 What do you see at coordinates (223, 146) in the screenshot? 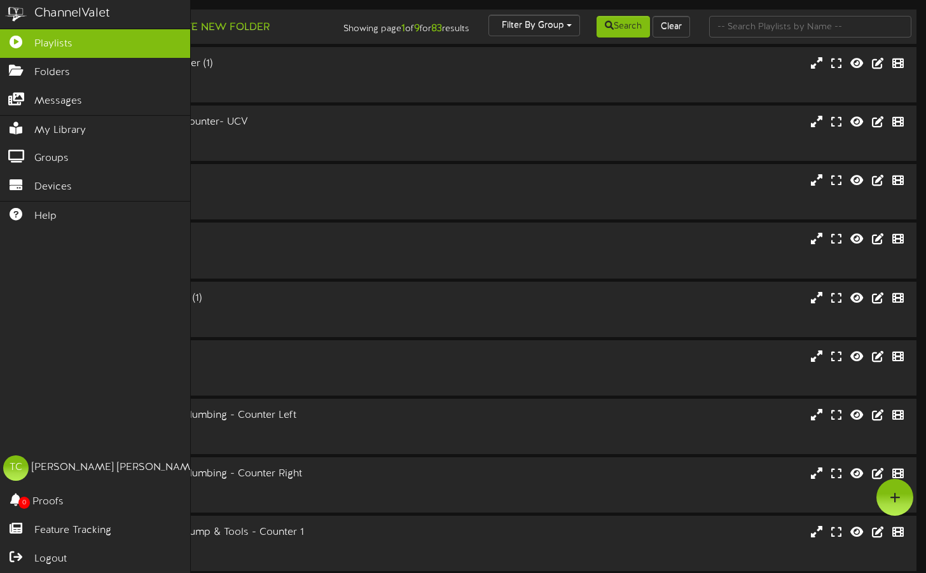
I see `div: # 16066` at bounding box center [223, 146].